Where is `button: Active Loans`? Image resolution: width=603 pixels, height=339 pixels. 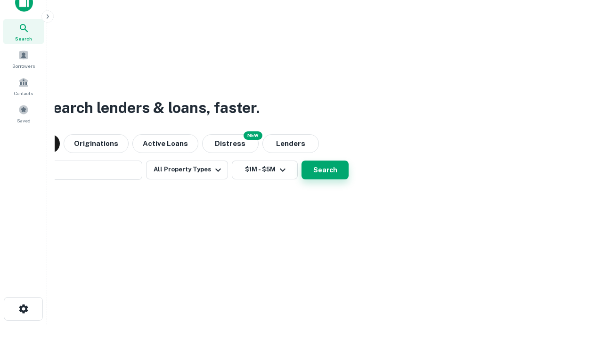 button: Active Loans is located at coordinates (165, 144).